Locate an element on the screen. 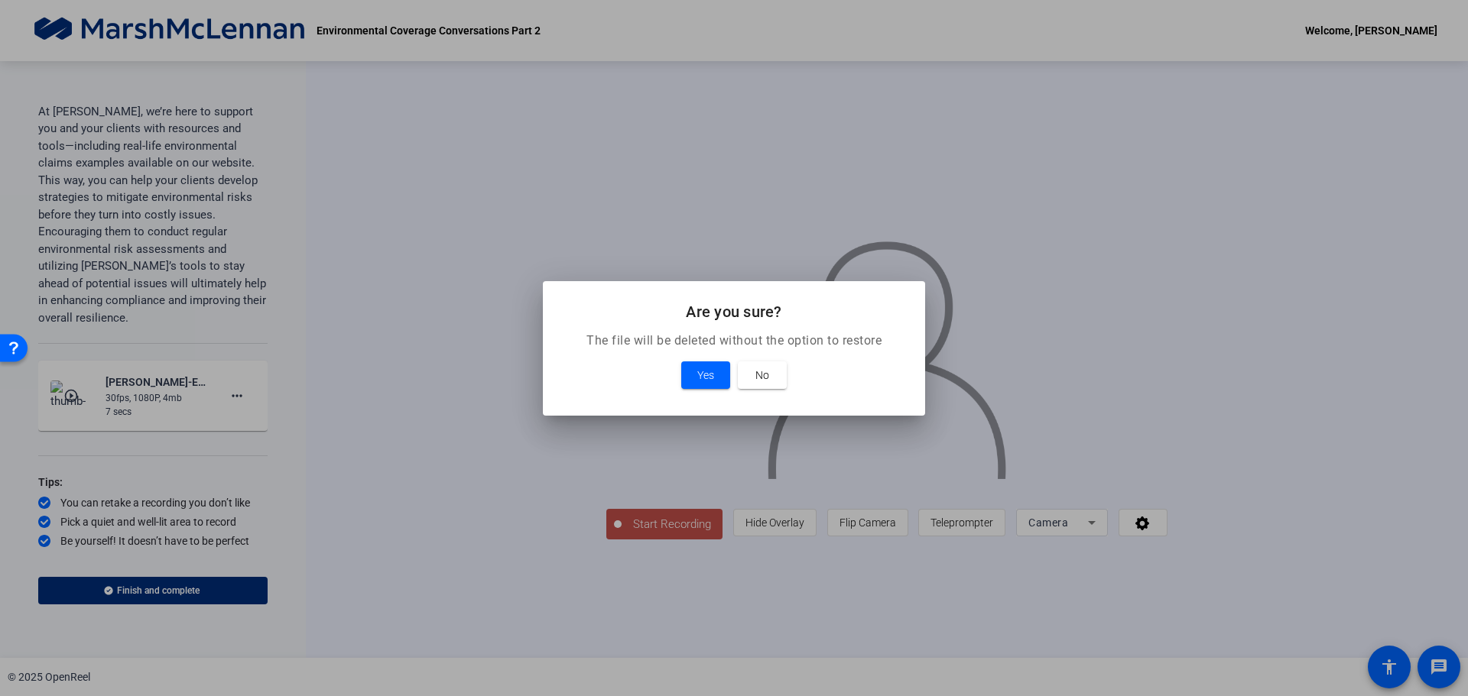 The width and height of the screenshot is (1468, 696). span: Yes is located at coordinates (706, 375).